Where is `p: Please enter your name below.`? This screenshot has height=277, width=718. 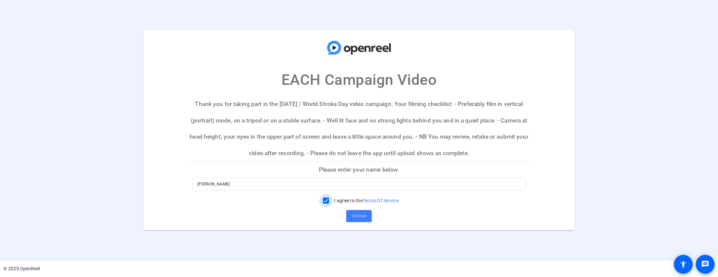
p: Please enter your name below. is located at coordinates (359, 170).